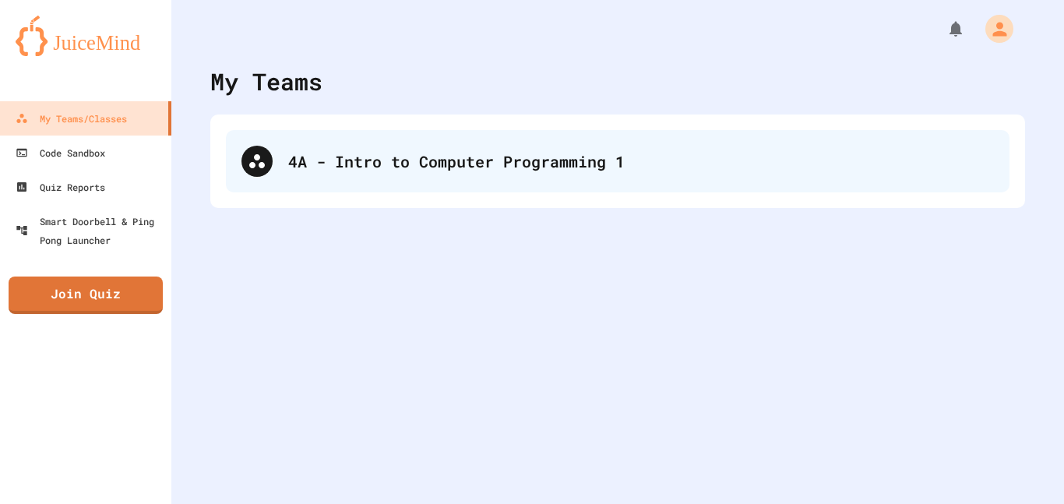 This screenshot has height=504, width=1064. Describe the element at coordinates (60, 187) in the screenshot. I see `div: Quiz Reports` at that location.